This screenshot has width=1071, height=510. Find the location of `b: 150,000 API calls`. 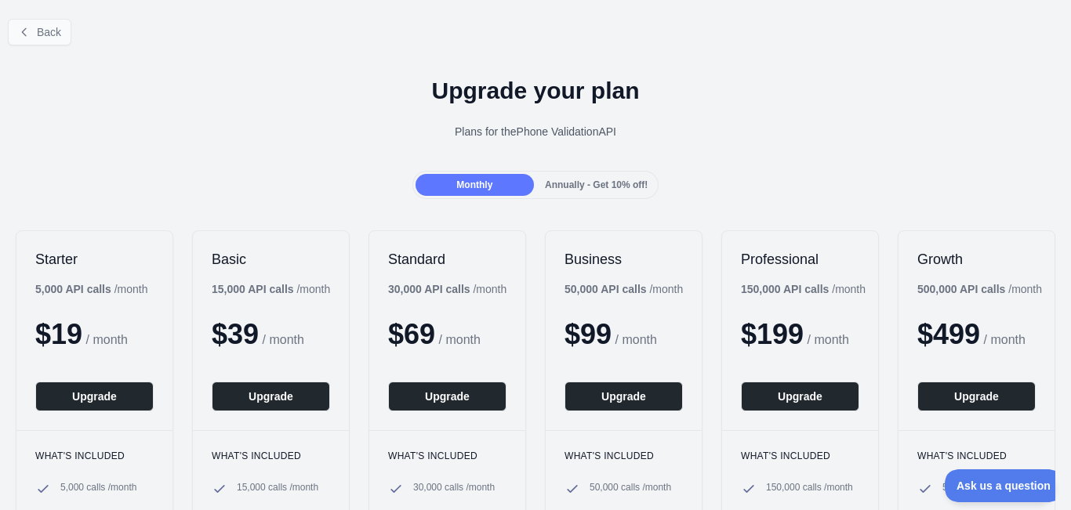

b: 150,000 API calls is located at coordinates (785, 289).